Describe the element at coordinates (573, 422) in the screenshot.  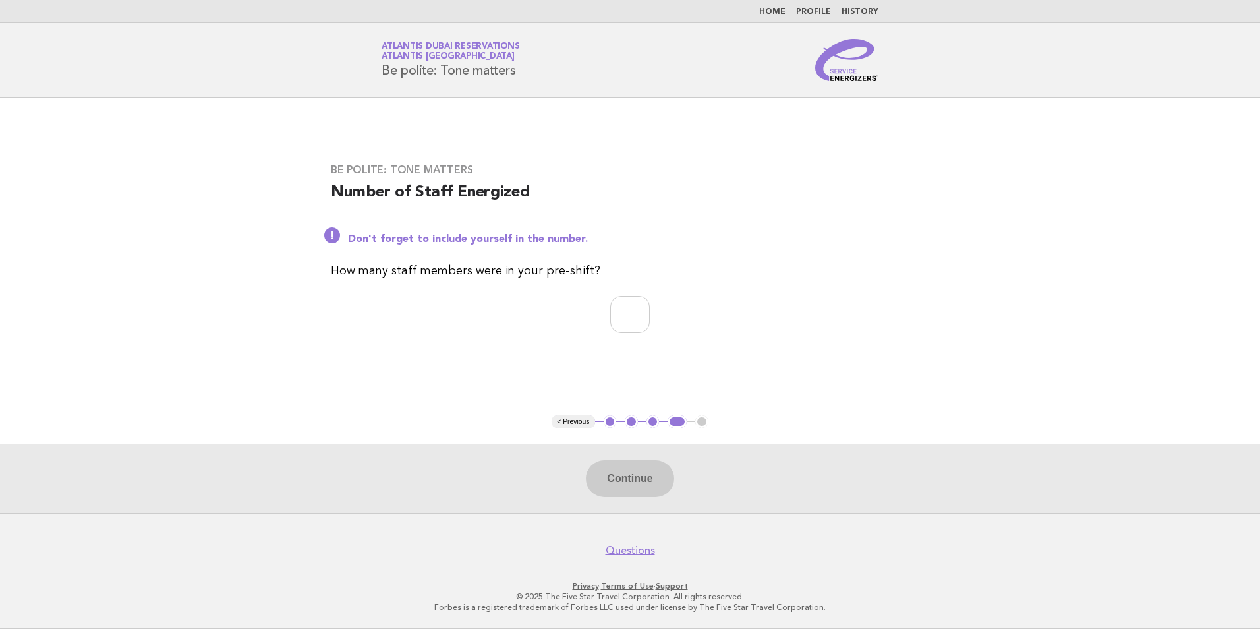
I see `button: < Previous` at that location.